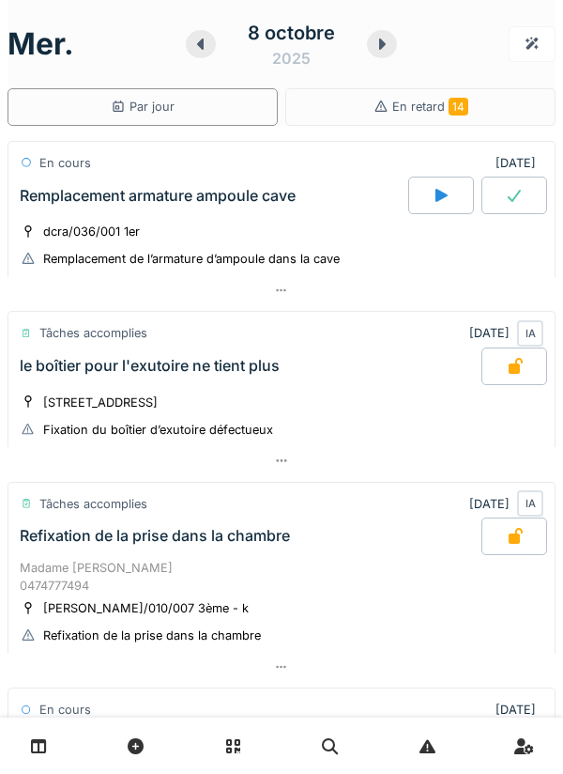  I want to click on div: 8 octobre, so click(291, 33).